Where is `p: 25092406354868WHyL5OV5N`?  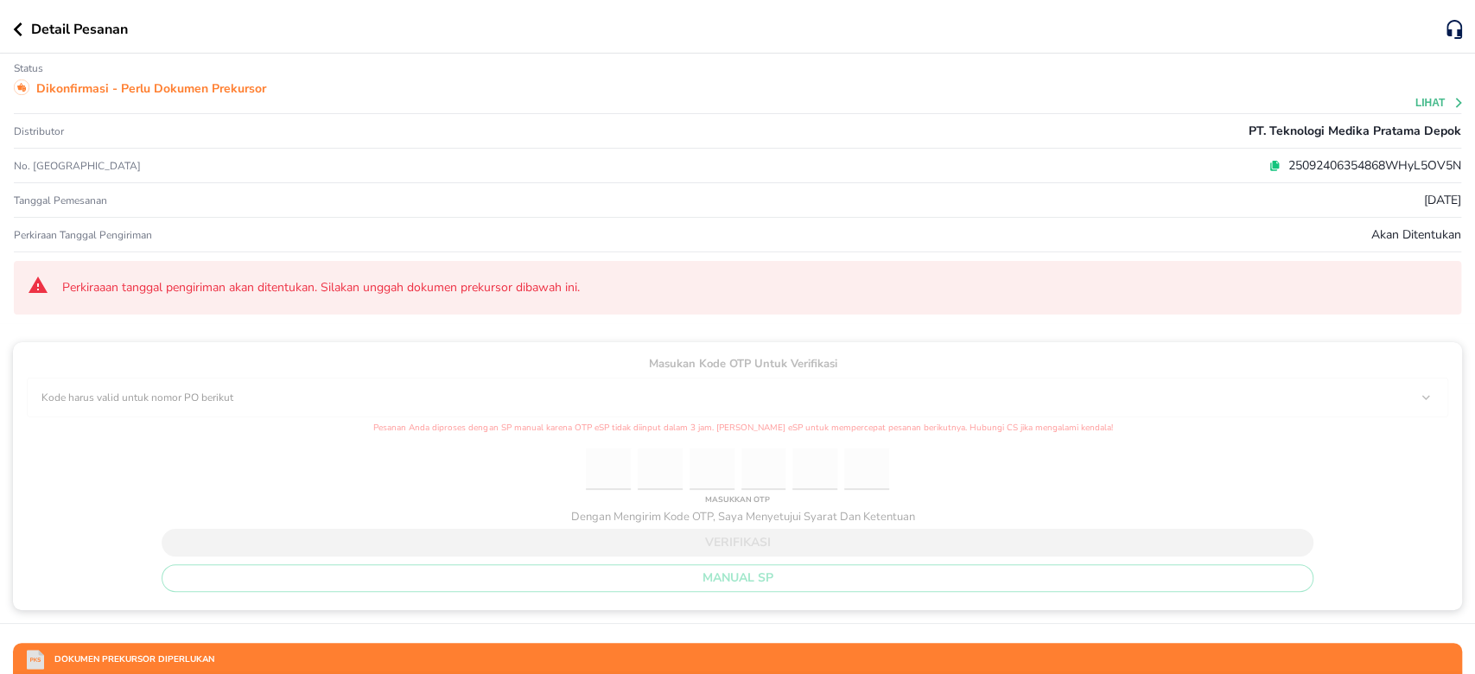
p: 25092406354868WHyL5OV5N is located at coordinates (1371, 165).